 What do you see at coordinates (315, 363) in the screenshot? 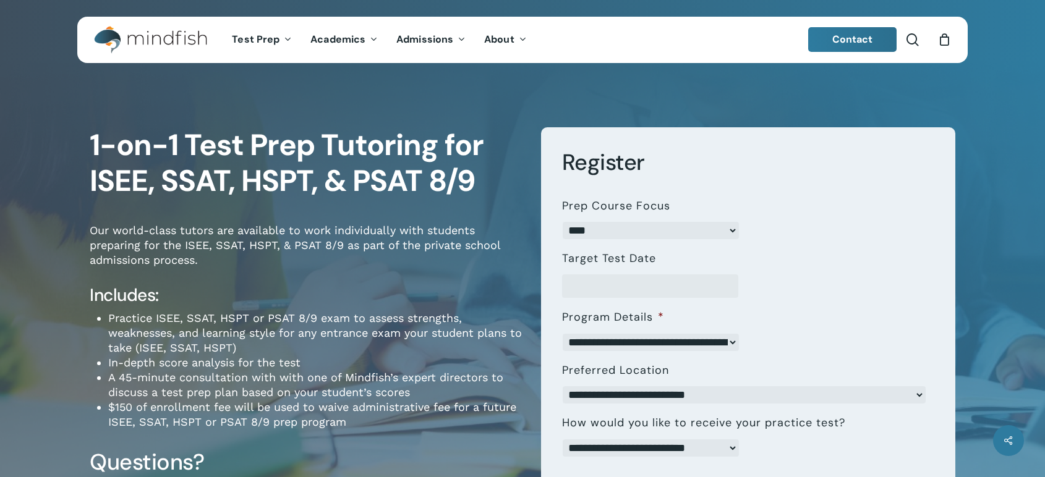
I see `li: In-depth score analysis for the test` at bounding box center [315, 363].